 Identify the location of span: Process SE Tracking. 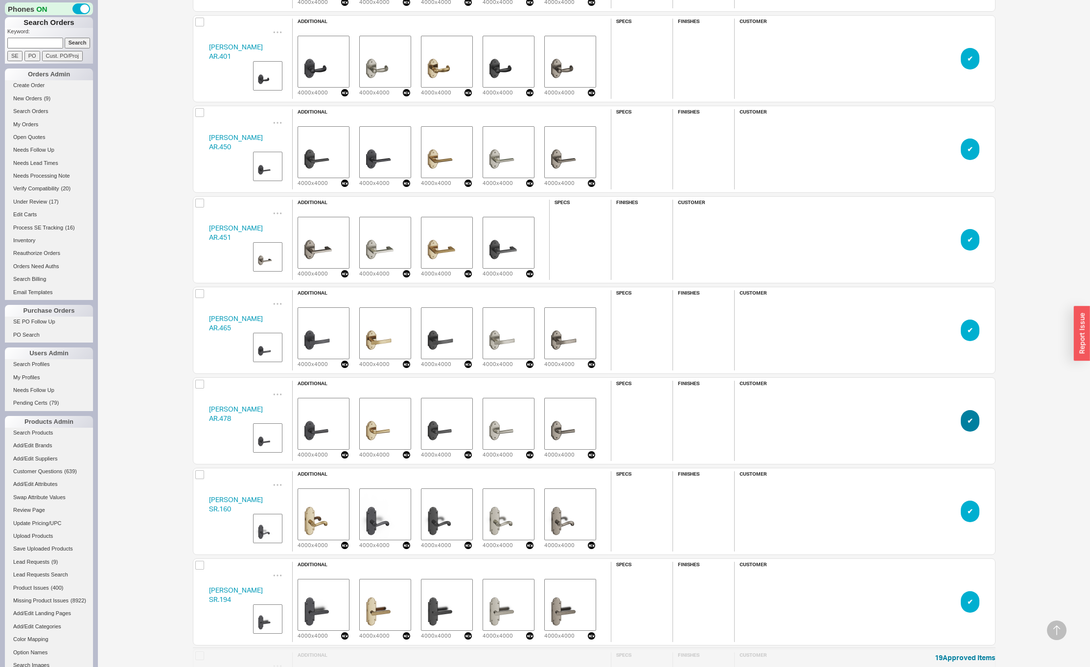
(38, 228).